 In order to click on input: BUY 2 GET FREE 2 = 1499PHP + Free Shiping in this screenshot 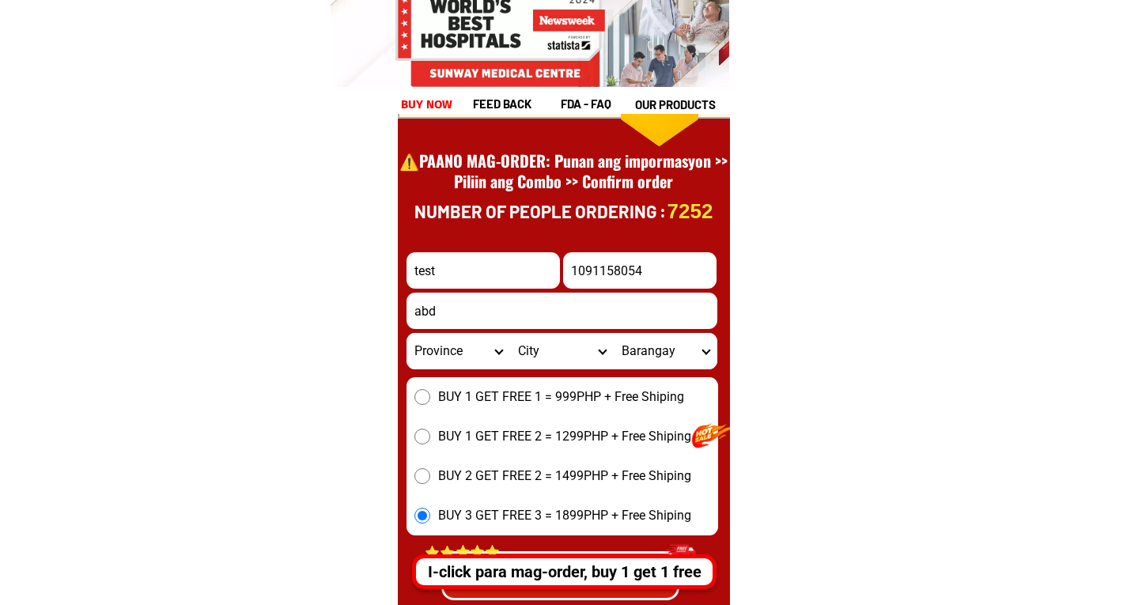, I will do `click(422, 476)`.